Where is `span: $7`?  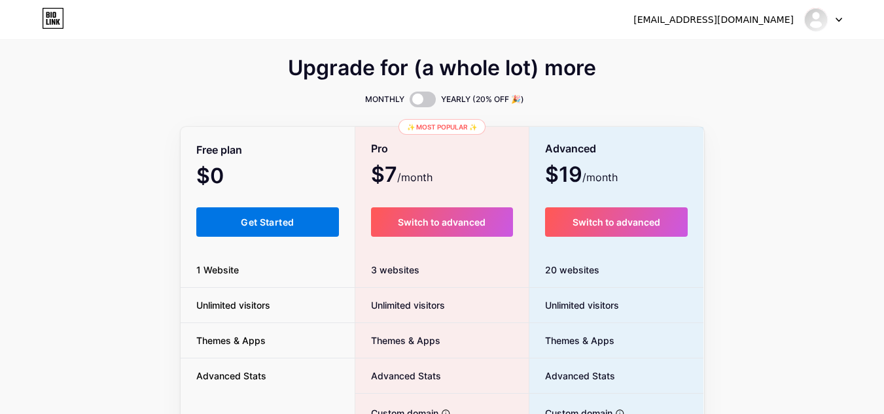 span: $7 is located at coordinates (402, 176).